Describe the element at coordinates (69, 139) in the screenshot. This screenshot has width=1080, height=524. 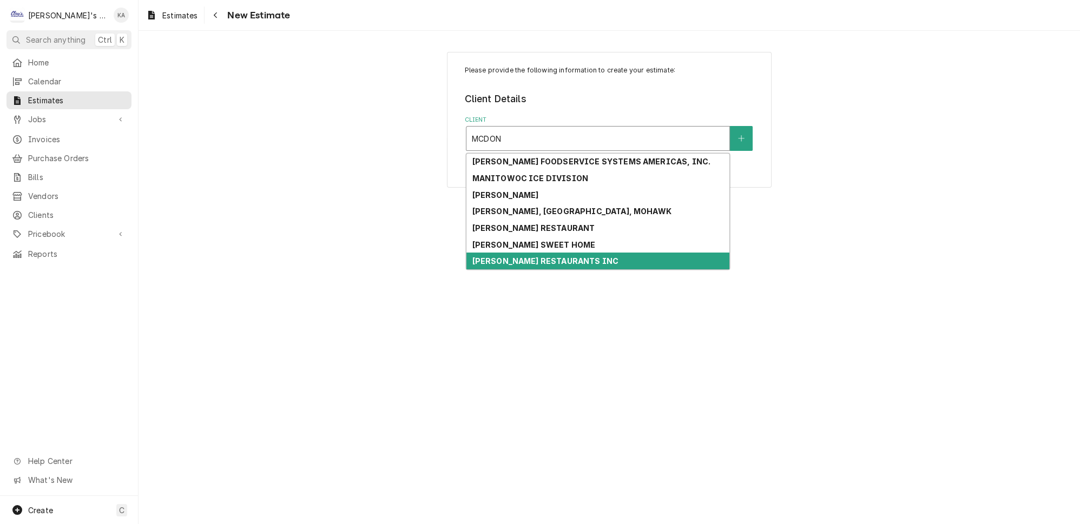
I see `a: Invoices` at that location.